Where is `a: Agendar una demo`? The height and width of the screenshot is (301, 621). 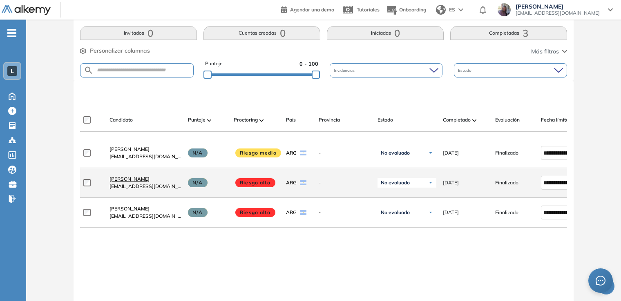
a: Agendar una demo is located at coordinates (308, 9).